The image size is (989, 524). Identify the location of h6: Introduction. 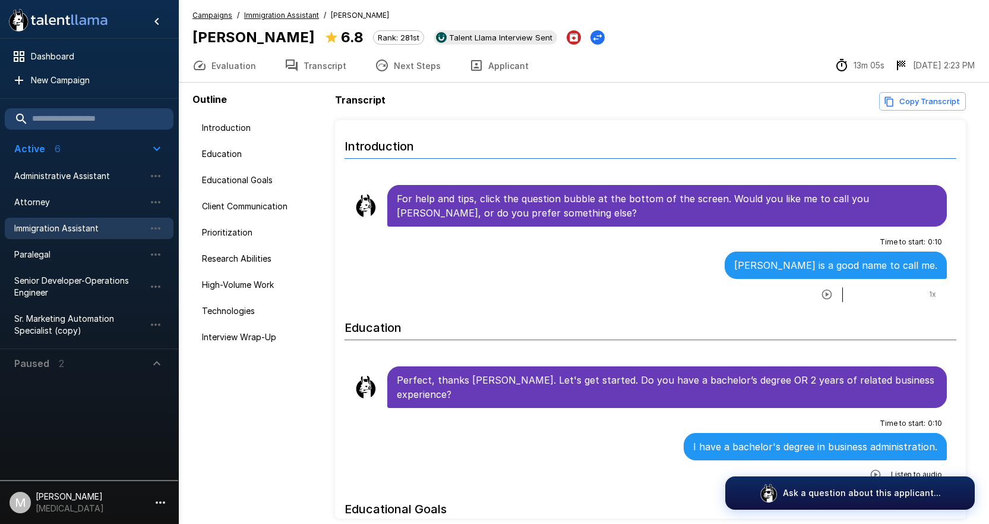
(651, 143).